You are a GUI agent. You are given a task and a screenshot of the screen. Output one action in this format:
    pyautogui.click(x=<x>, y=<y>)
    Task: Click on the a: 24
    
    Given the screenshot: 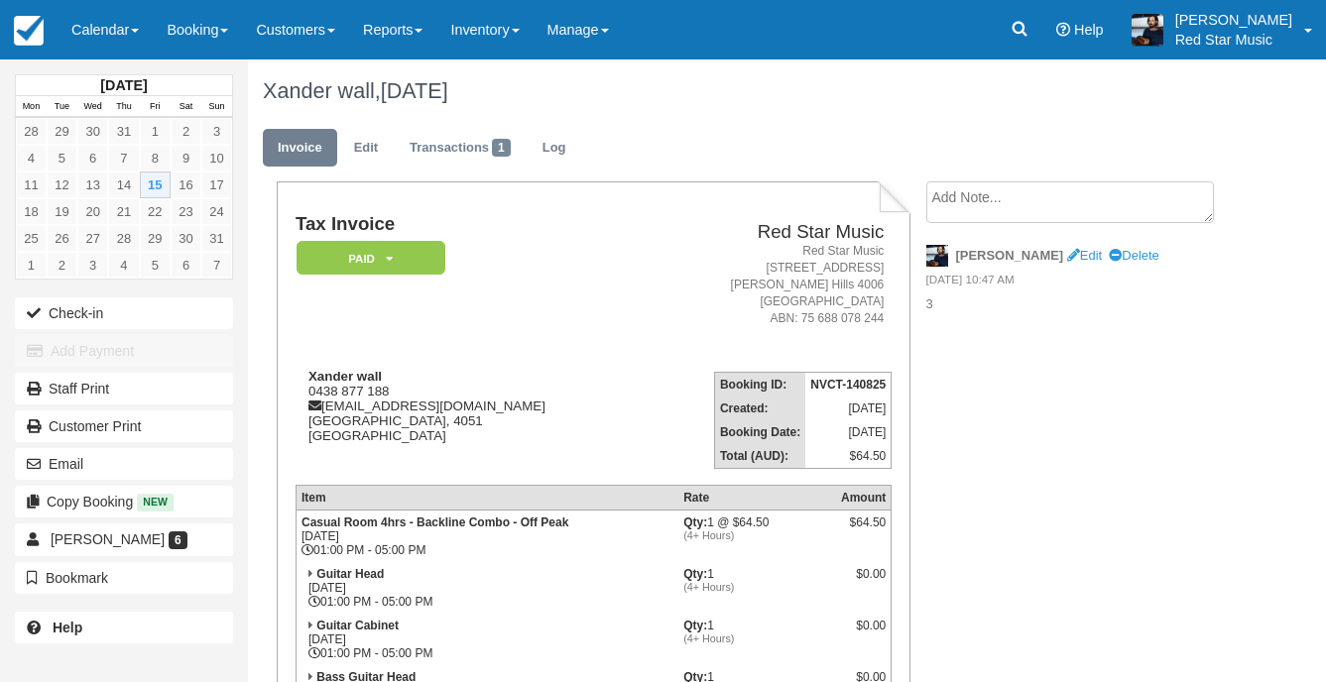 What is the action you would take?
    pyautogui.click(x=216, y=211)
    